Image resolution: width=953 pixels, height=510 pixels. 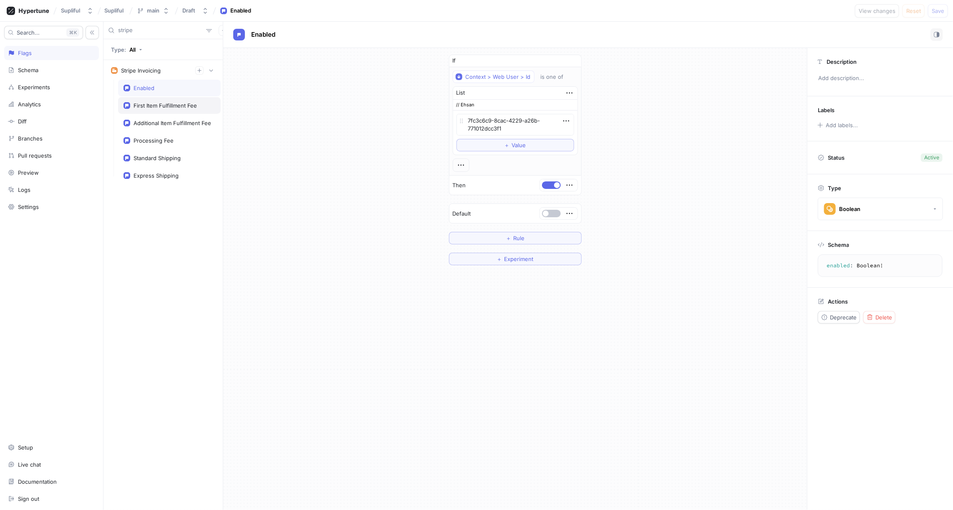 I want to click on p: Actions, so click(x=838, y=302).